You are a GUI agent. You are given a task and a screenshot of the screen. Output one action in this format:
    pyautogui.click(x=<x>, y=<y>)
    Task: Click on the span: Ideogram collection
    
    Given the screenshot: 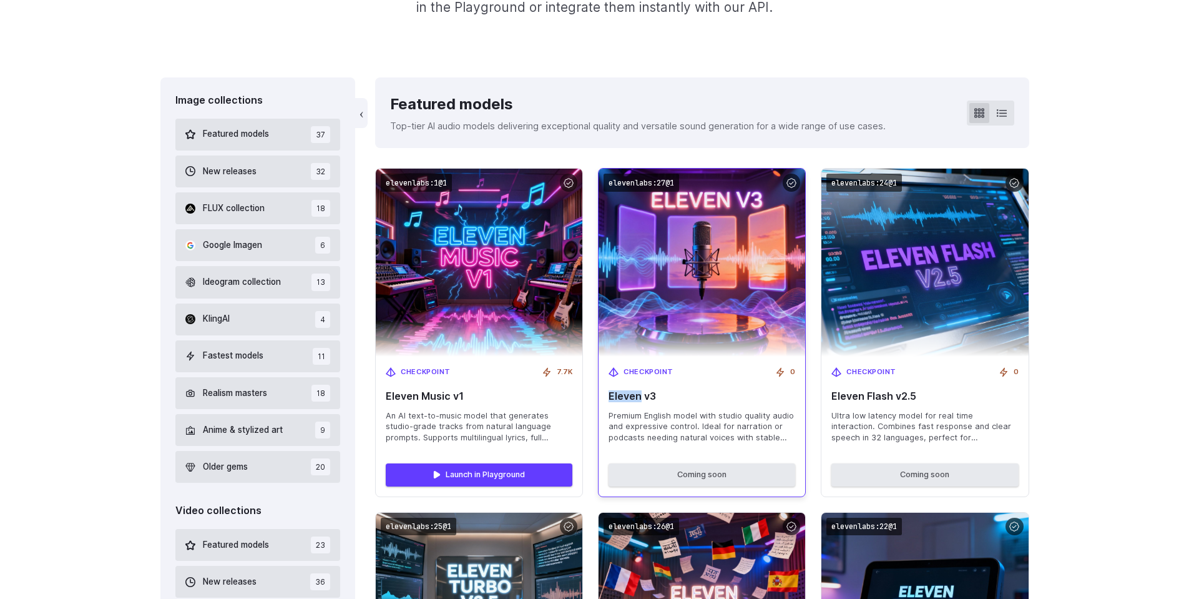 What is the action you would take?
    pyautogui.click(x=242, y=282)
    